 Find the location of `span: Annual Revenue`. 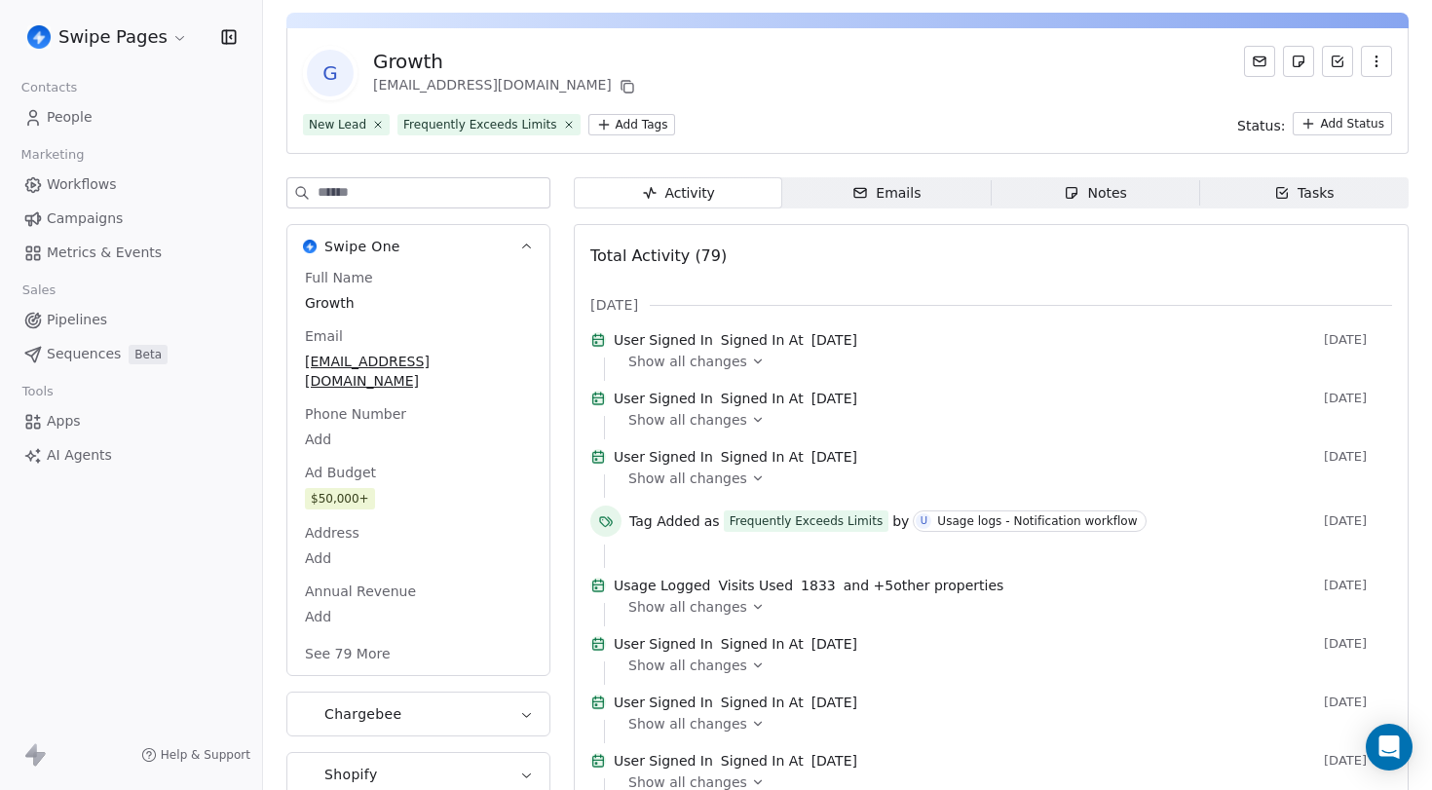

span: Annual Revenue is located at coordinates (361, 591).